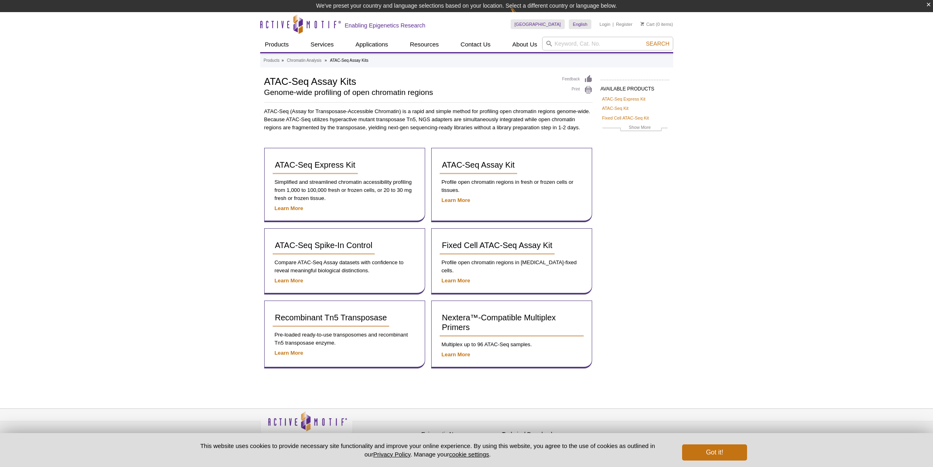 The height and width of the screenshot is (467, 933). I want to click on p: ATAC-Seq (Assay for Transposase-Accessible Chromatin) is a rapid and simple method for profiling ..., so click(429, 119).